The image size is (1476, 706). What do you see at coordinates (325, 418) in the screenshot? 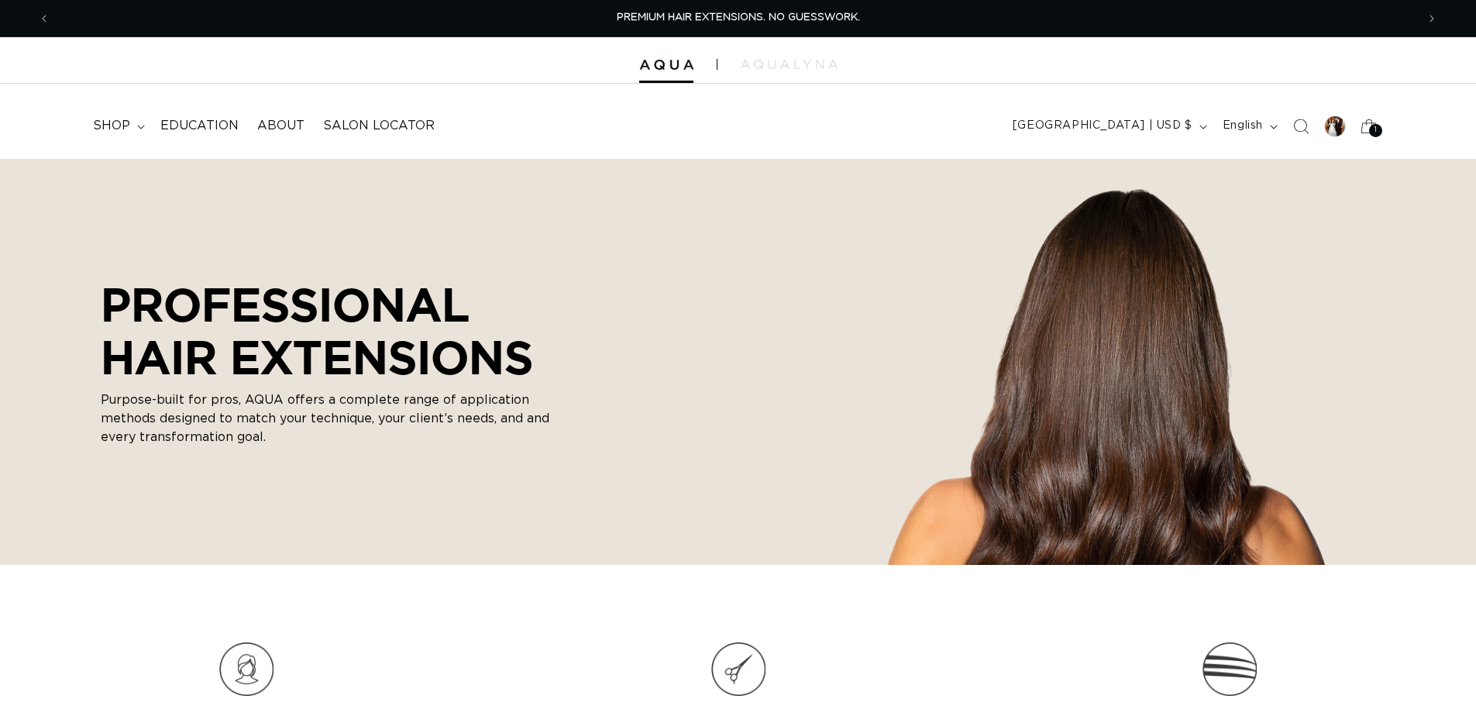
I see `p: Purpose-built for pros, AQUA offers a complete range of application methods designed to match you...` at bounding box center [325, 418].